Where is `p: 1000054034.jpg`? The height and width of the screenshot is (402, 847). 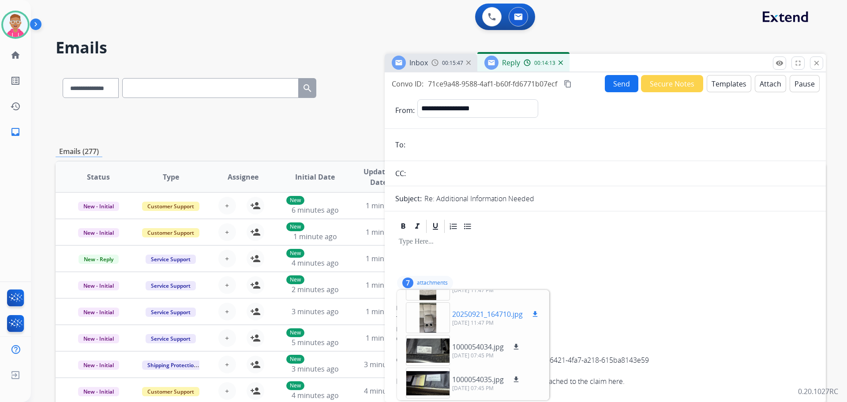 p: 1000054034.jpg is located at coordinates (478, 347).